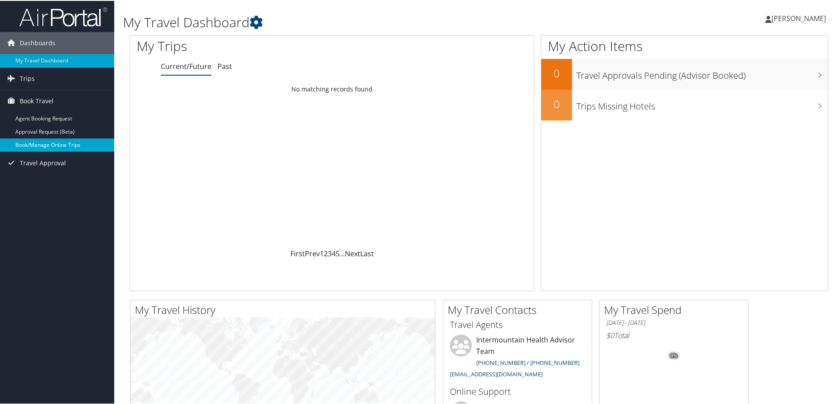 This screenshot has height=404, width=840. Describe the element at coordinates (27, 78) in the screenshot. I see `span: Trips` at that location.